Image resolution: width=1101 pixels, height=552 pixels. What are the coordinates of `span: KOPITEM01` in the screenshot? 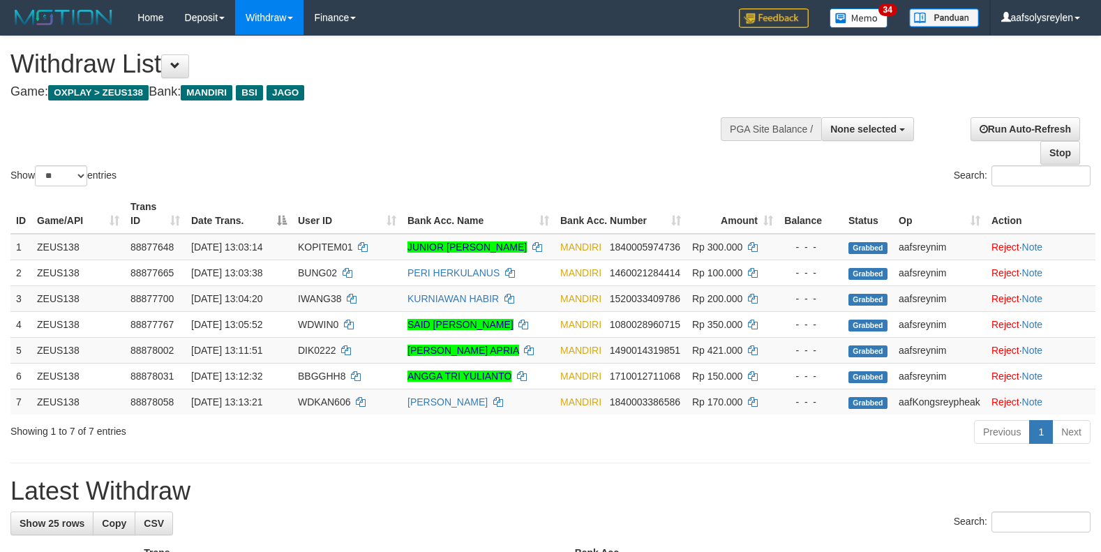 It's located at (325, 247).